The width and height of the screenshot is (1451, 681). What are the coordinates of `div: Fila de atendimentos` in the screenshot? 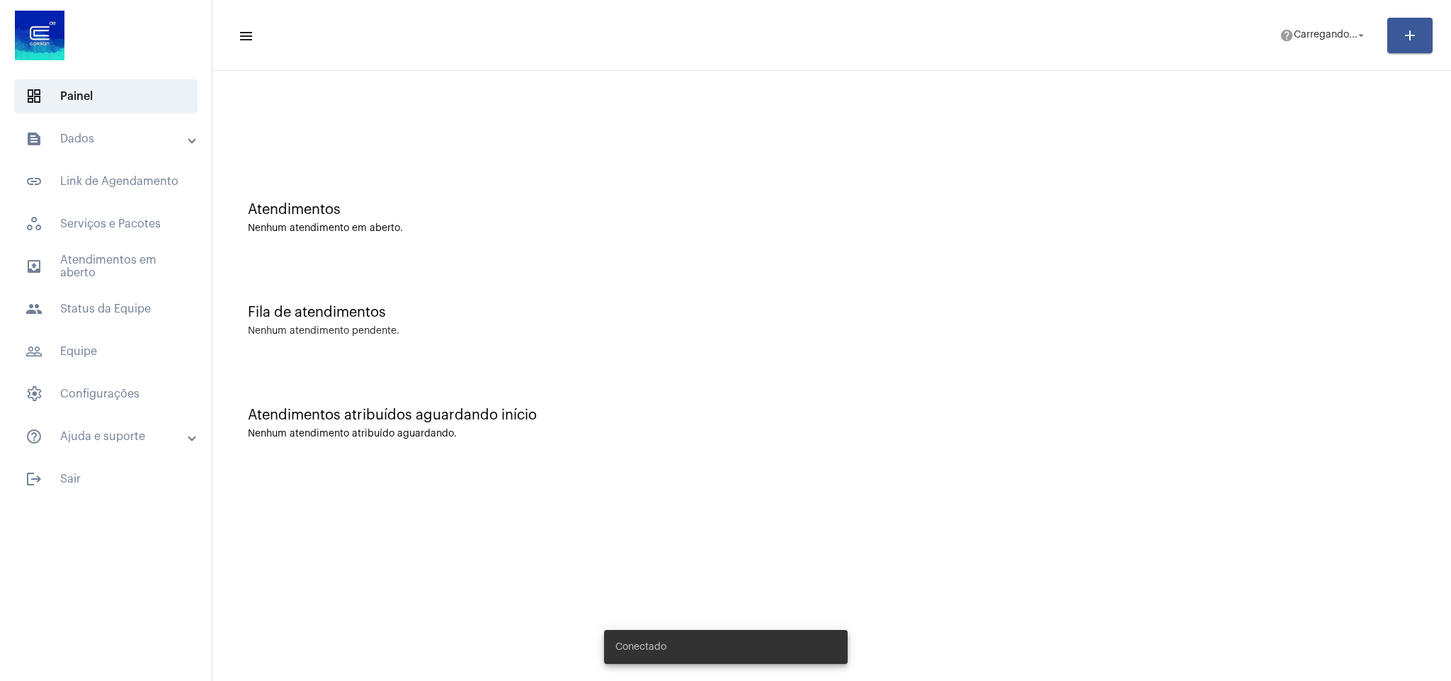 It's located at (831, 312).